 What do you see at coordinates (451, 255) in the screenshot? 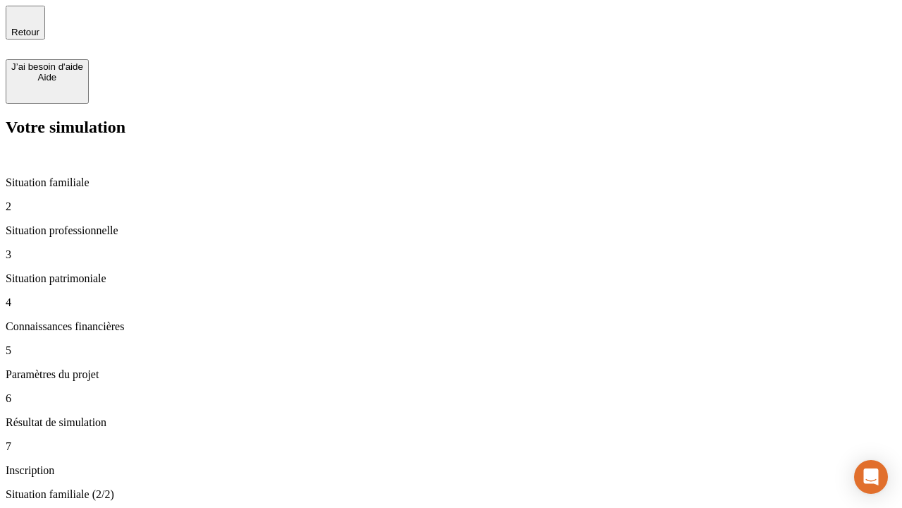
I see `p: 3` at bounding box center [451, 255].